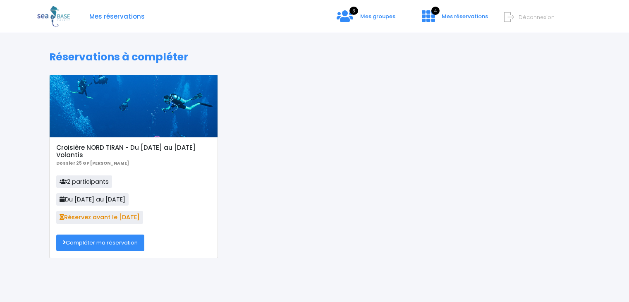  Describe the element at coordinates (436, 11) in the screenshot. I see `span: 4` at that location.